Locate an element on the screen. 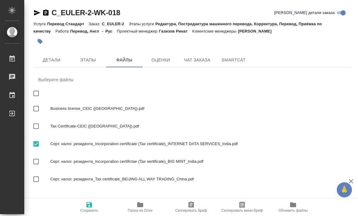 The height and width of the screenshot is (216, 358). span: Скопировать мини-бриф is located at coordinates (242, 211).